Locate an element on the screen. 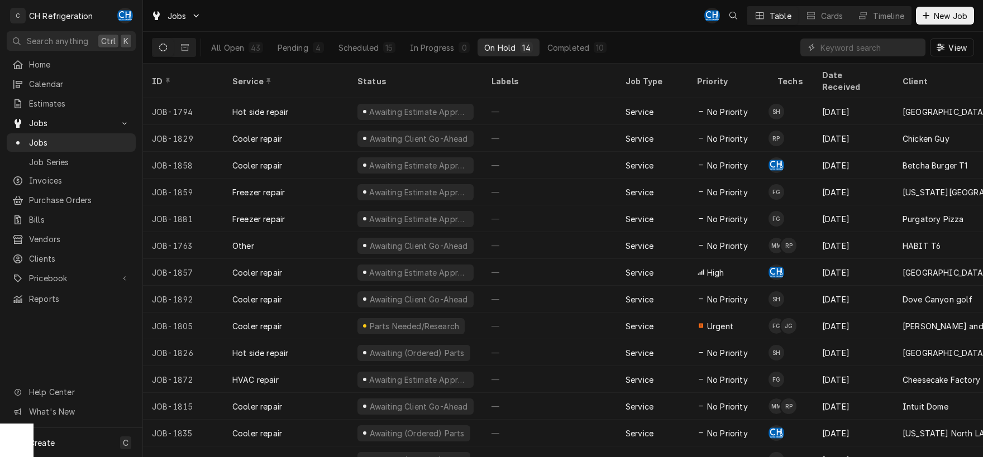 The image size is (983, 457). div: CH Refrigeration is located at coordinates (61, 16).